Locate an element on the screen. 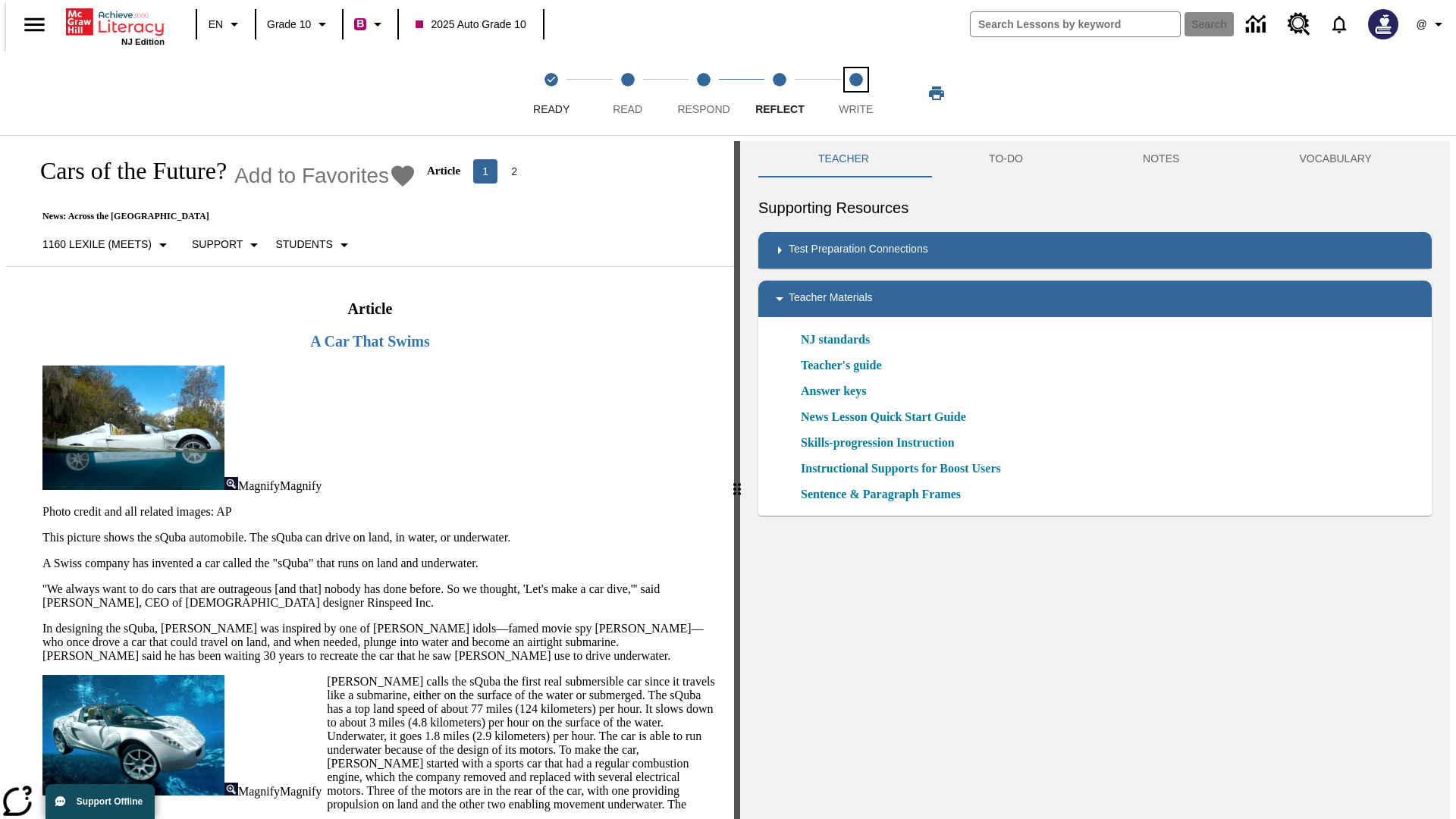 This screenshot has height=819, width=1456. h6: Supporting Resources is located at coordinates (1095, 207).